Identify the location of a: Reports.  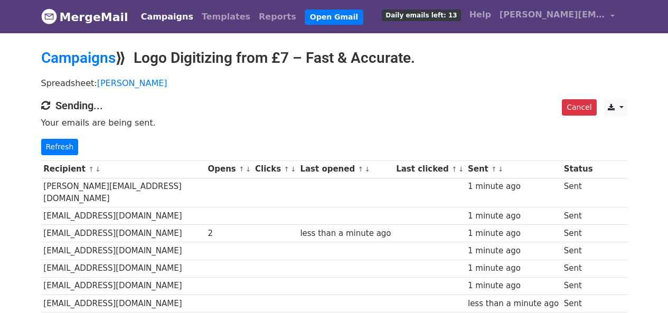
(277, 17).